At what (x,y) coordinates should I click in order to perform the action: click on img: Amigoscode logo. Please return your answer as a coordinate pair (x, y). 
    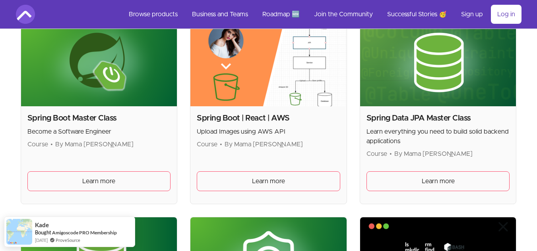
    Looking at the image, I should click on (25, 14).